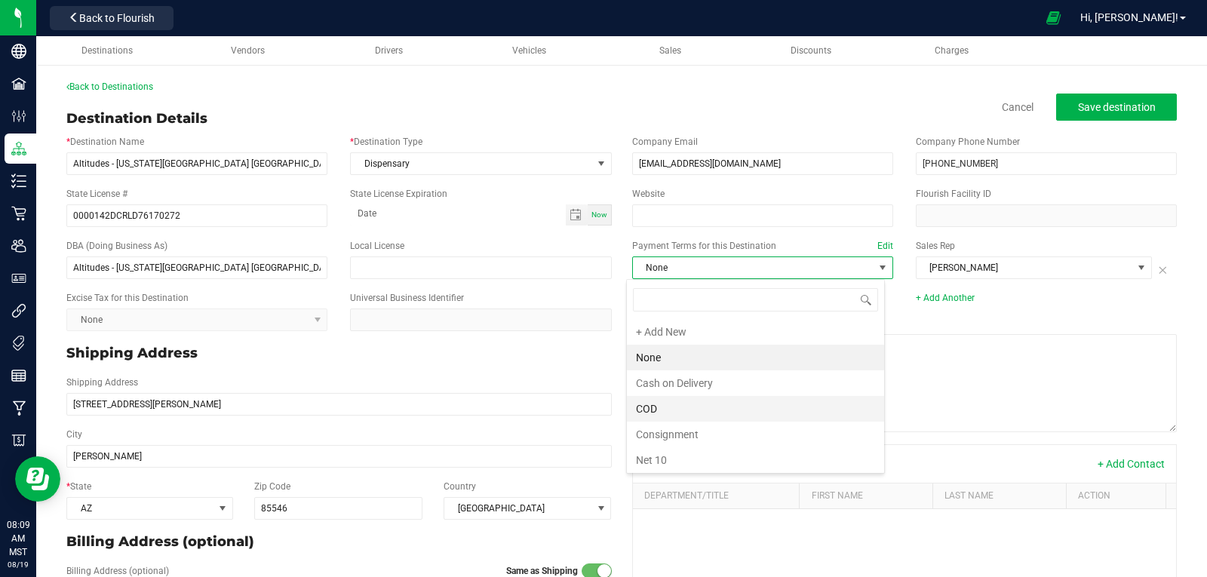 The width and height of the screenshot is (1207, 577). I want to click on inline-svg: Billing, so click(19, 440).